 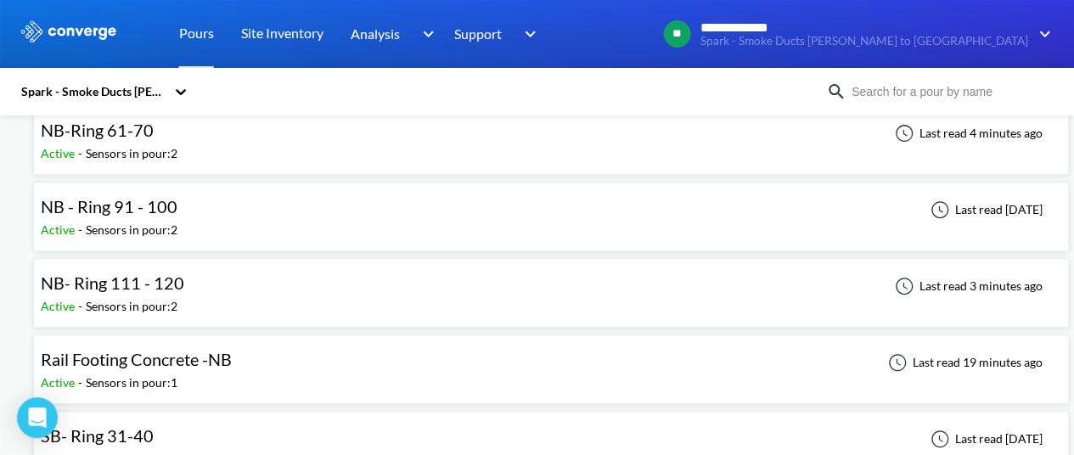 I want to click on span: NB-Ring 61-70, so click(x=97, y=130).